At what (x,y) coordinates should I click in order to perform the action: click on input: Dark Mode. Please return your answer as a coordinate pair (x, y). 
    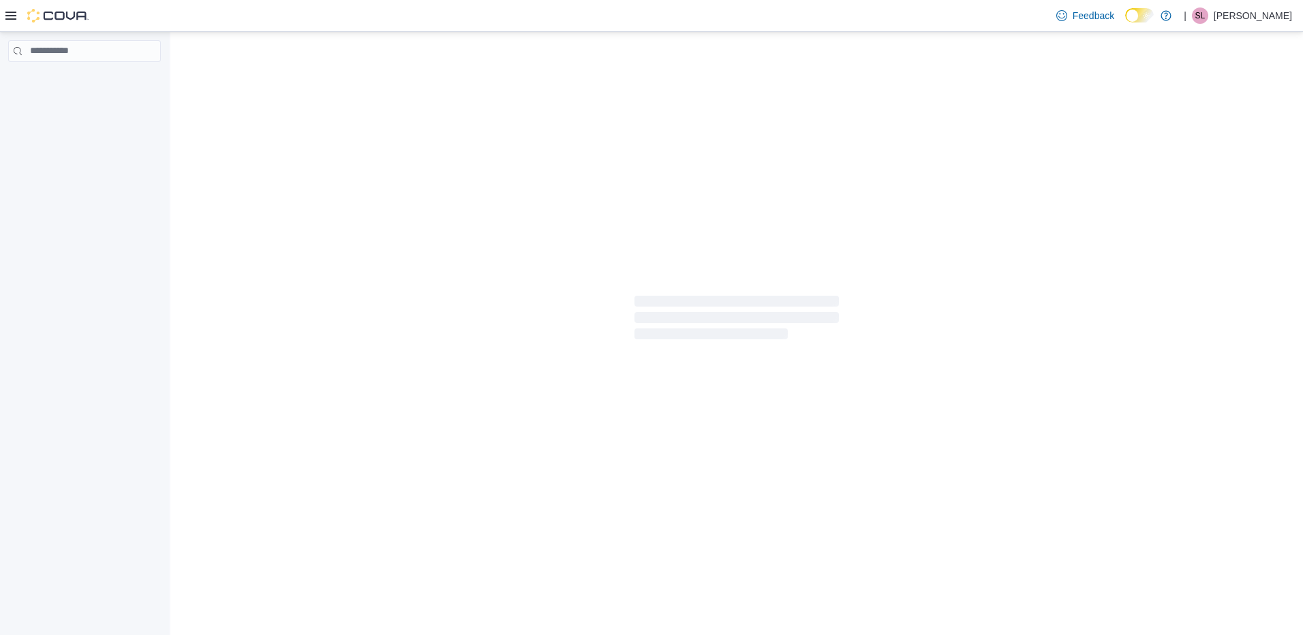
    Looking at the image, I should click on (1140, 15).